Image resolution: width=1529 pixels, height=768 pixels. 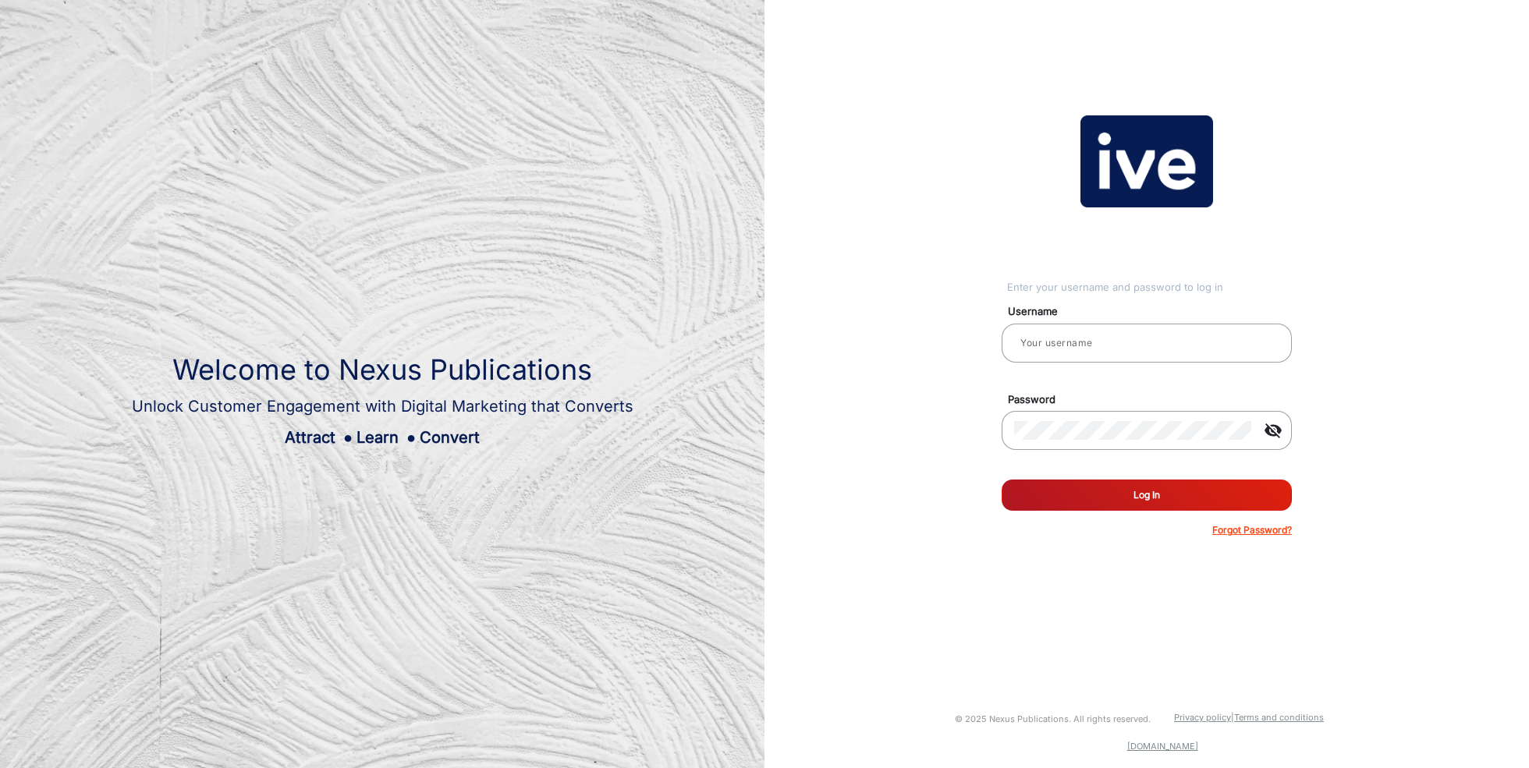 I want to click on h1: Welcome to Nexus Publications, so click(x=382, y=370).